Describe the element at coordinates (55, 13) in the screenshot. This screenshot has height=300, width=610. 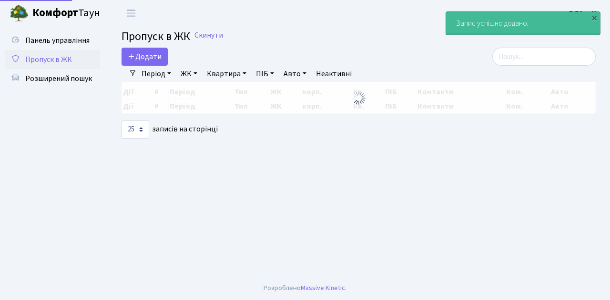
I see `b: Комфорт` at that location.